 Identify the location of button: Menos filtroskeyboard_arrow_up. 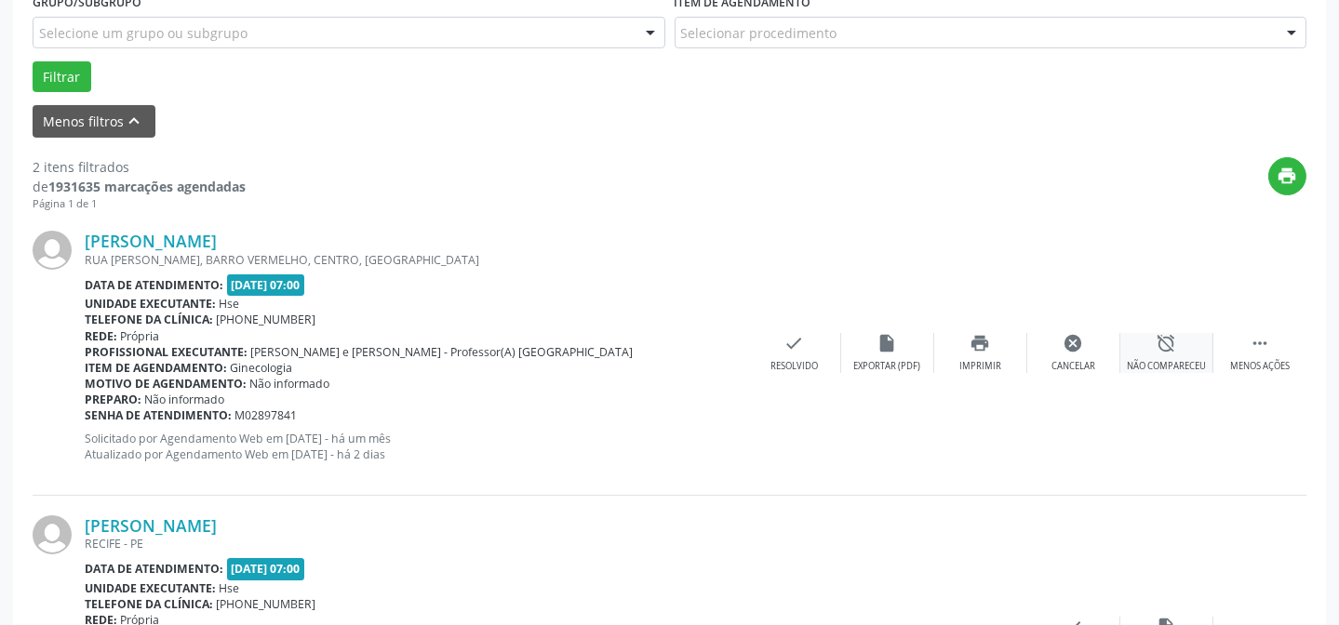
(94, 121).